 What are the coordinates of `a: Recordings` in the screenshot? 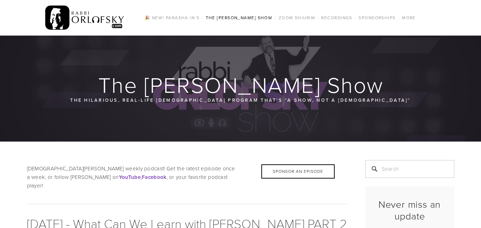 It's located at (336, 18).